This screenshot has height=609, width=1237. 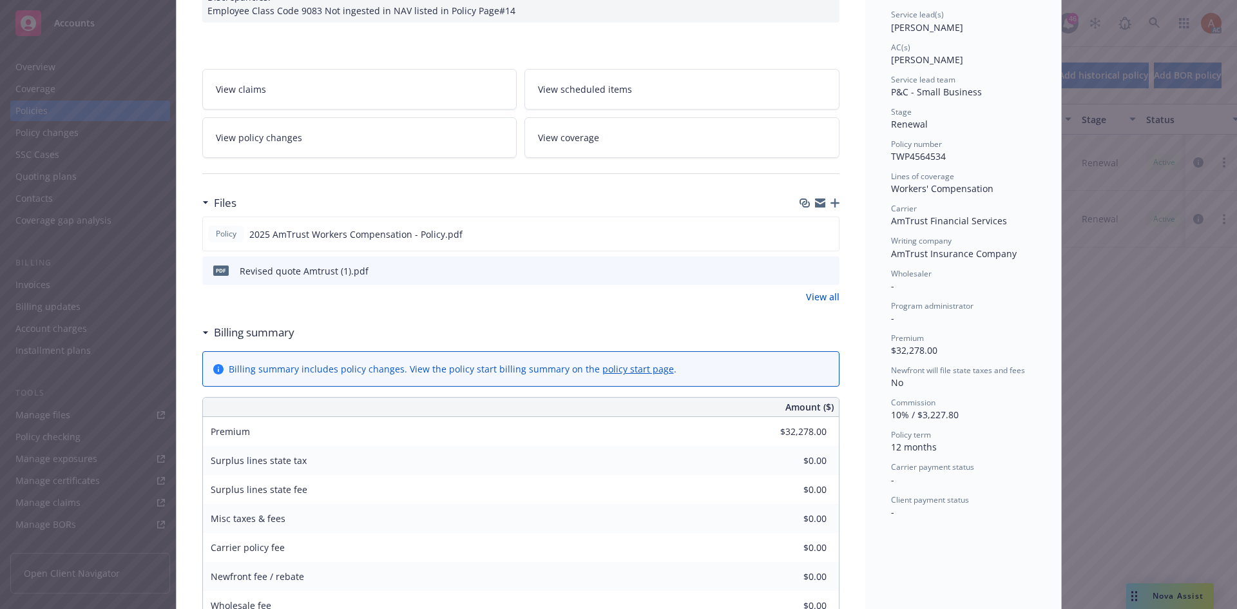 What do you see at coordinates (241, 89) in the screenshot?
I see `span: View claims` at bounding box center [241, 89].